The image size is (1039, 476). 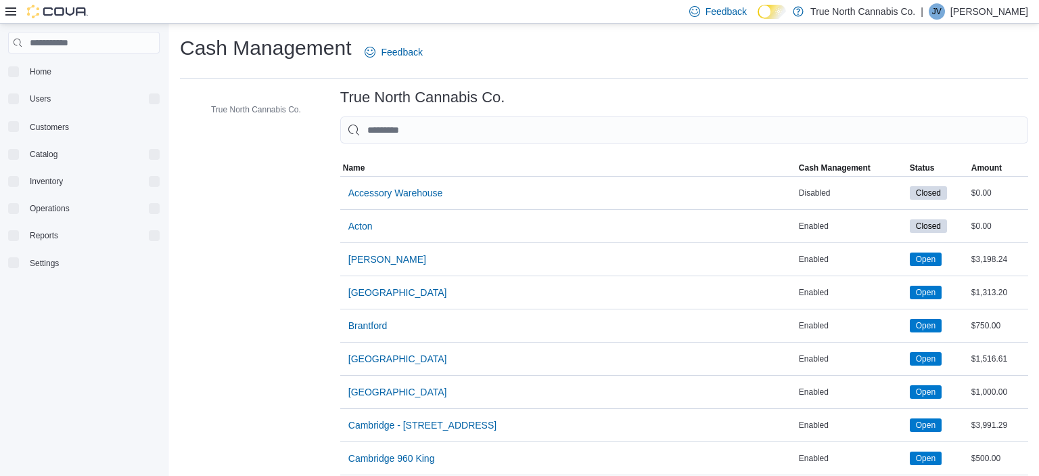 What do you see at coordinates (852, 168) in the screenshot?
I see `button: Cash Management` at bounding box center [852, 168].